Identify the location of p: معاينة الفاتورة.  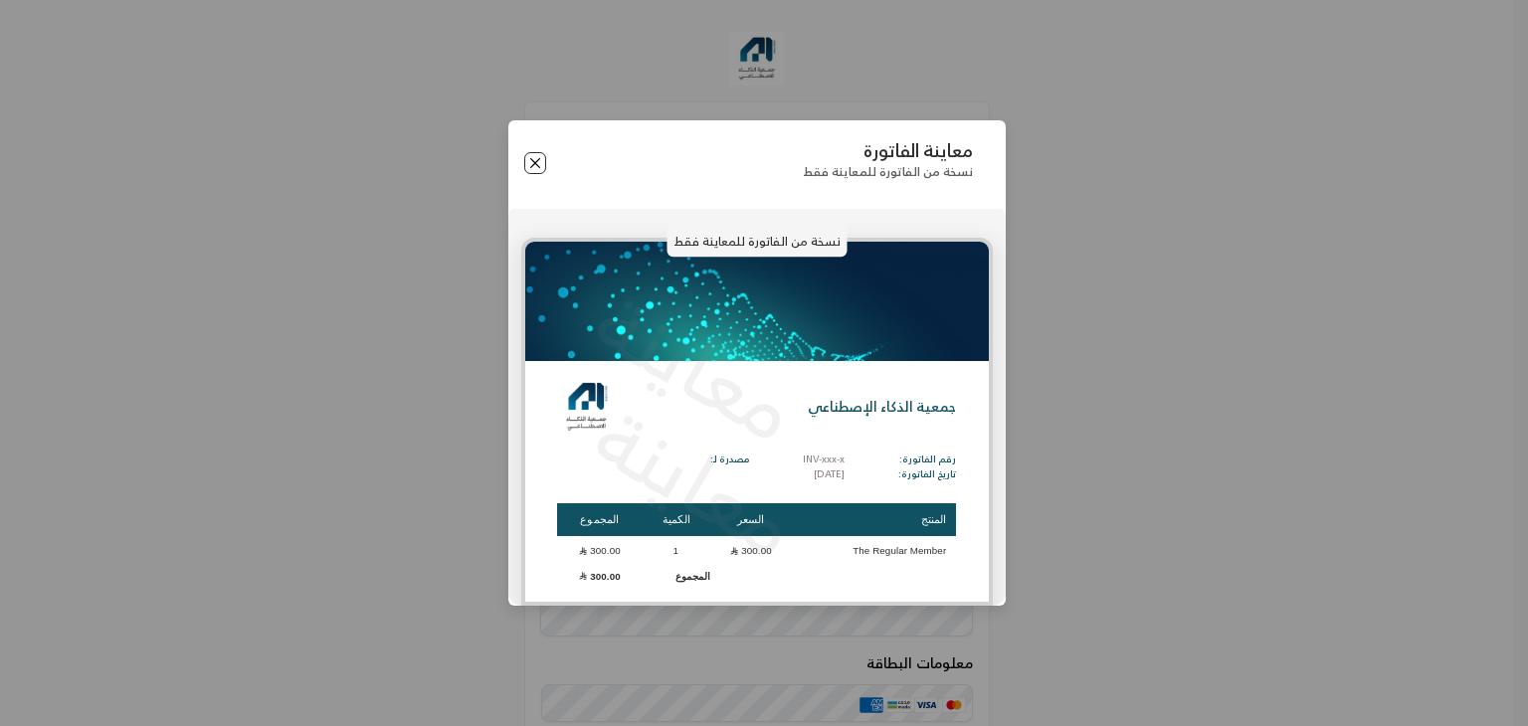
(887, 151).